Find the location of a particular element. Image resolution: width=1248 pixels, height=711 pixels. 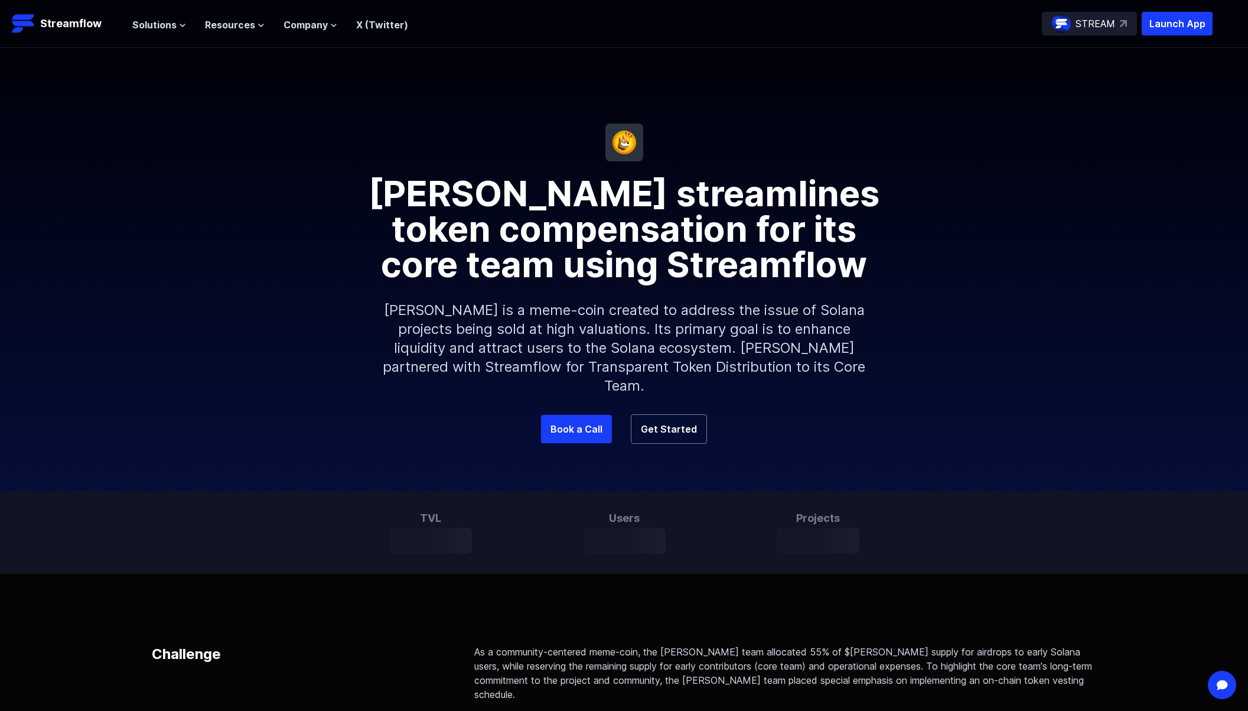

p: Streamflow is located at coordinates (71, 24).